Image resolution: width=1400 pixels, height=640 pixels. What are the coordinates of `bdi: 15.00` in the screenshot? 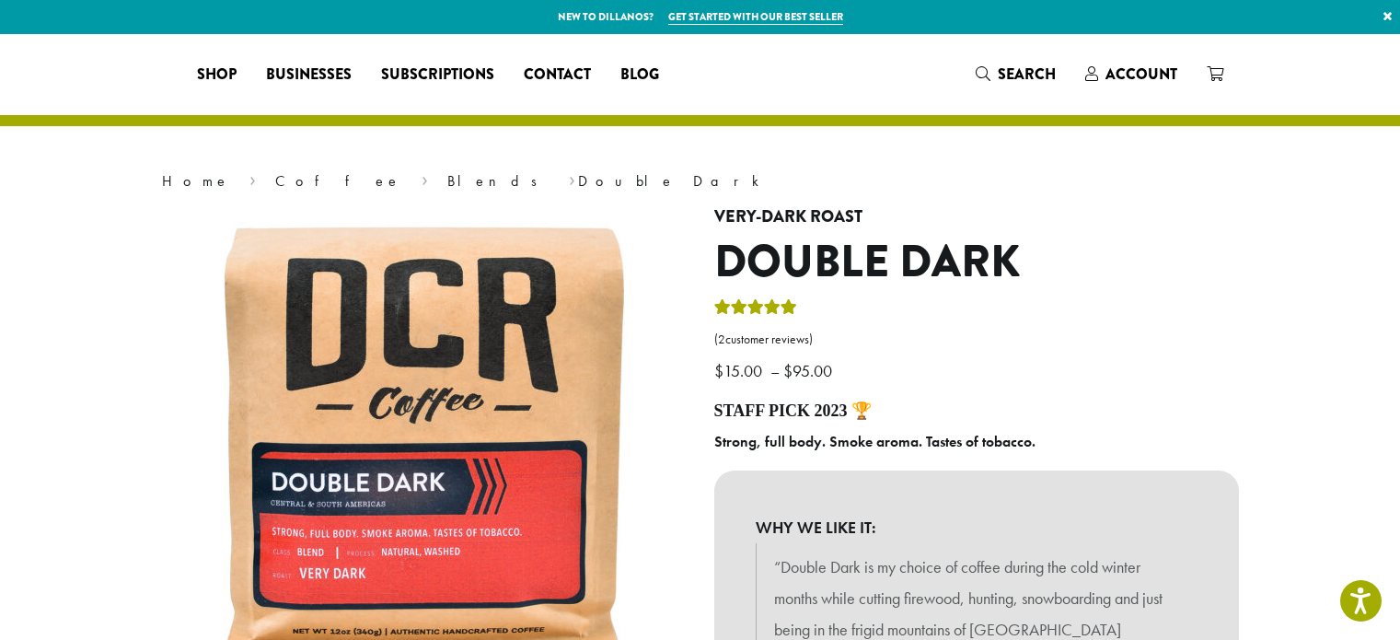 It's located at (740, 370).